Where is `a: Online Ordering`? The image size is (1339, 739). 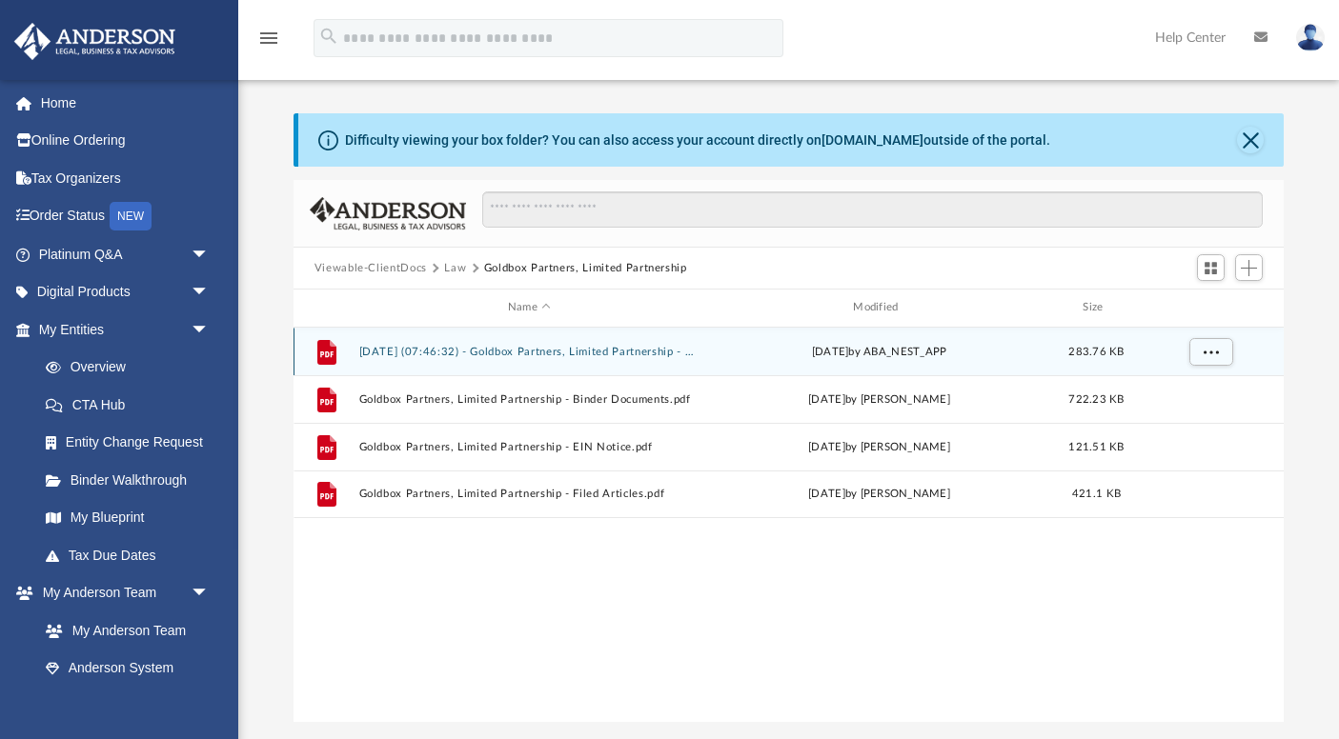
a: Online Ordering is located at coordinates (126, 141).